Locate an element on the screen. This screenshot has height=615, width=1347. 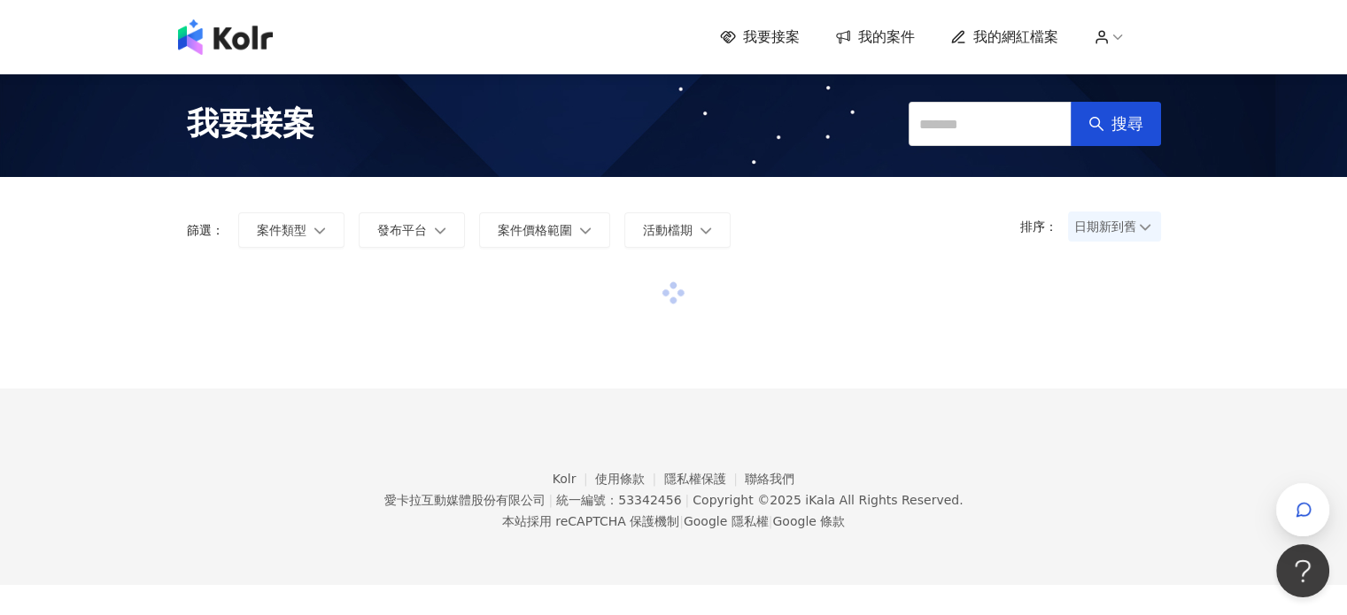
span: 日期新到舊 is located at coordinates (1114, 227).